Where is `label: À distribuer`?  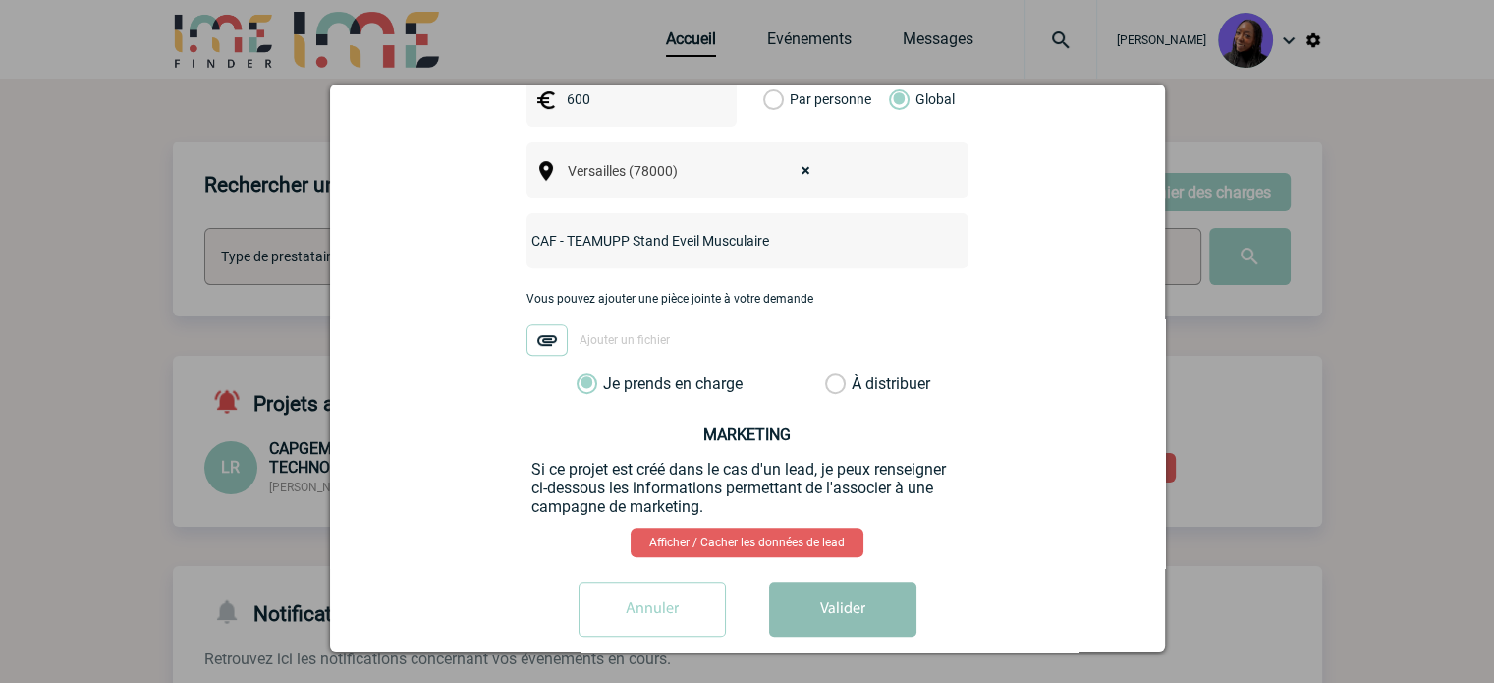
label: À distribuer is located at coordinates (835, 384).